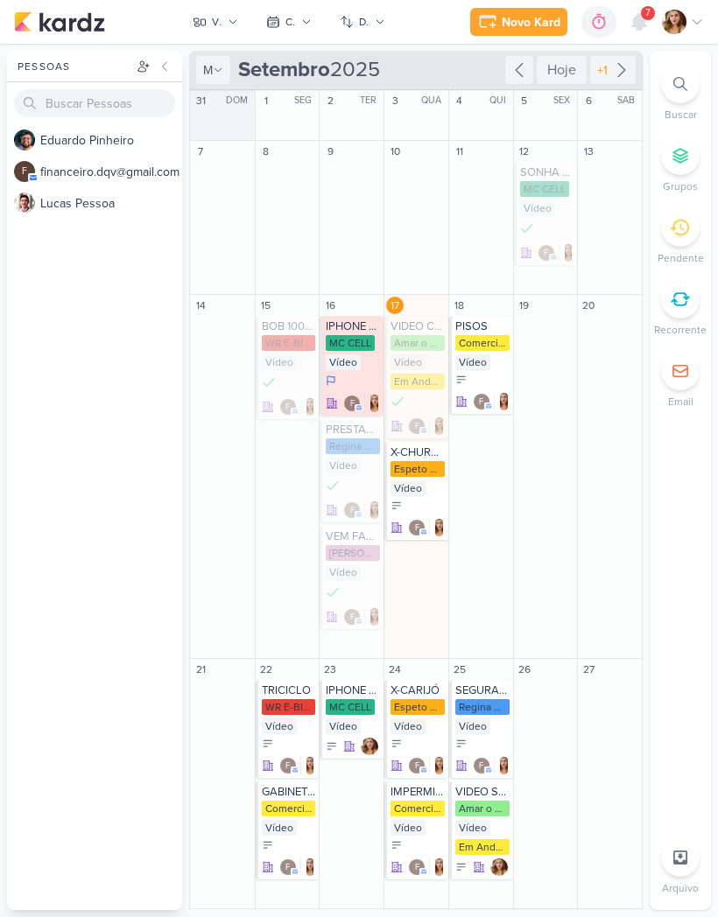  What do you see at coordinates (564, 101) in the screenshot?
I see `div: SEX` at bounding box center [564, 101].